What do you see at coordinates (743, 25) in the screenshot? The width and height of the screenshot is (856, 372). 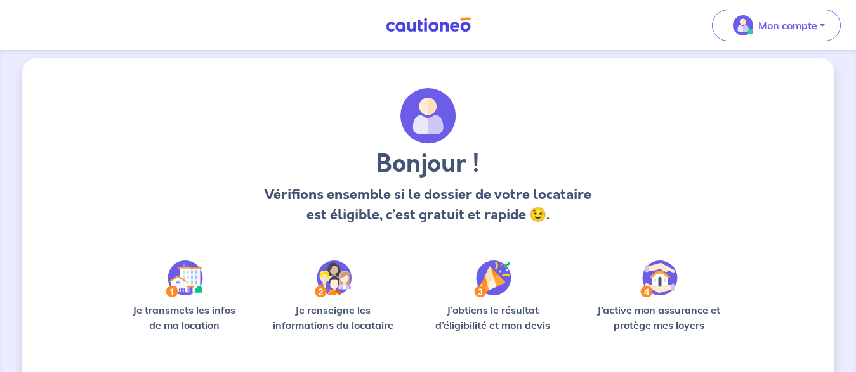 I see `img: illu_account_valid_menu.svg` at bounding box center [743, 25].